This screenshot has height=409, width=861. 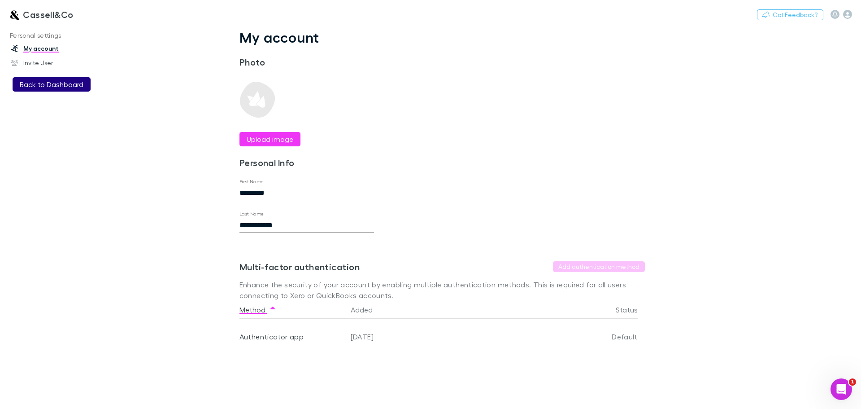 I want to click on label: Last Name, so click(x=252, y=214).